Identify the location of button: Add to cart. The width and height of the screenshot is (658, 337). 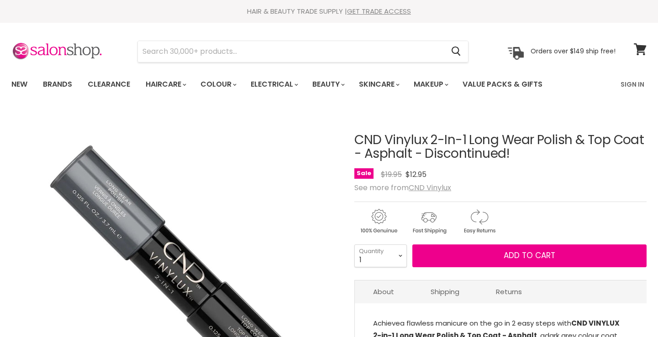
(529, 256).